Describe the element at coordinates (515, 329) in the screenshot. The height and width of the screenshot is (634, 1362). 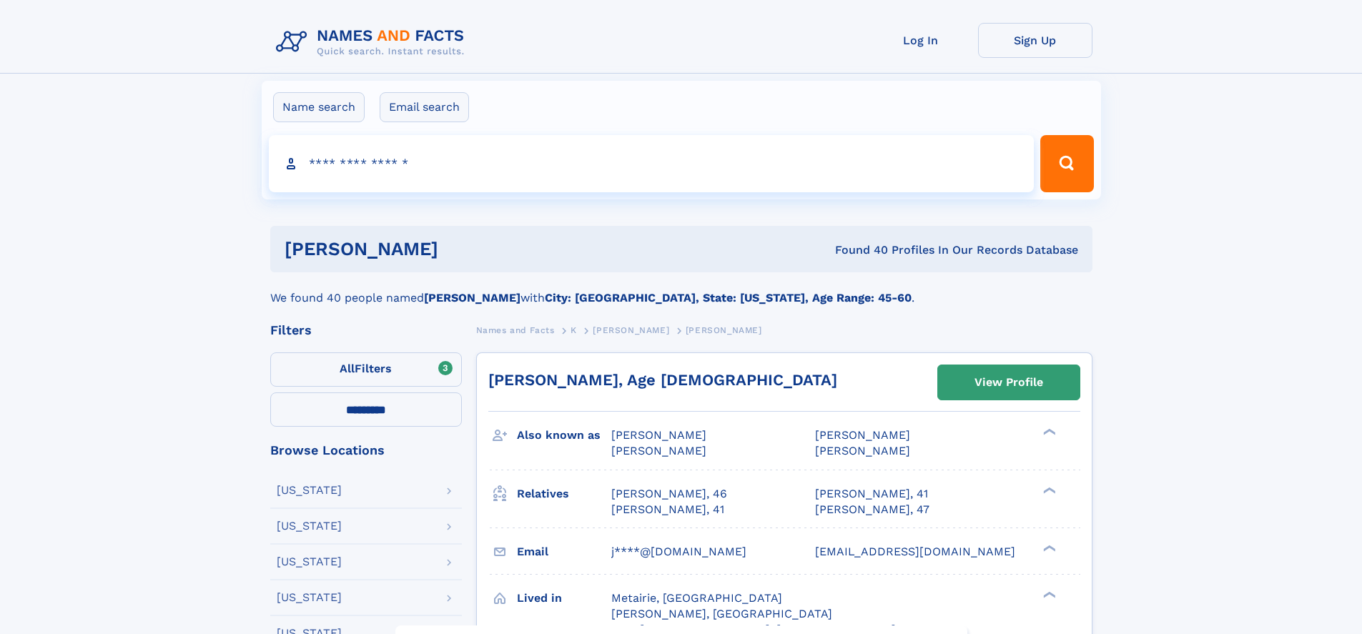
I see `a: Names and Facts` at that location.